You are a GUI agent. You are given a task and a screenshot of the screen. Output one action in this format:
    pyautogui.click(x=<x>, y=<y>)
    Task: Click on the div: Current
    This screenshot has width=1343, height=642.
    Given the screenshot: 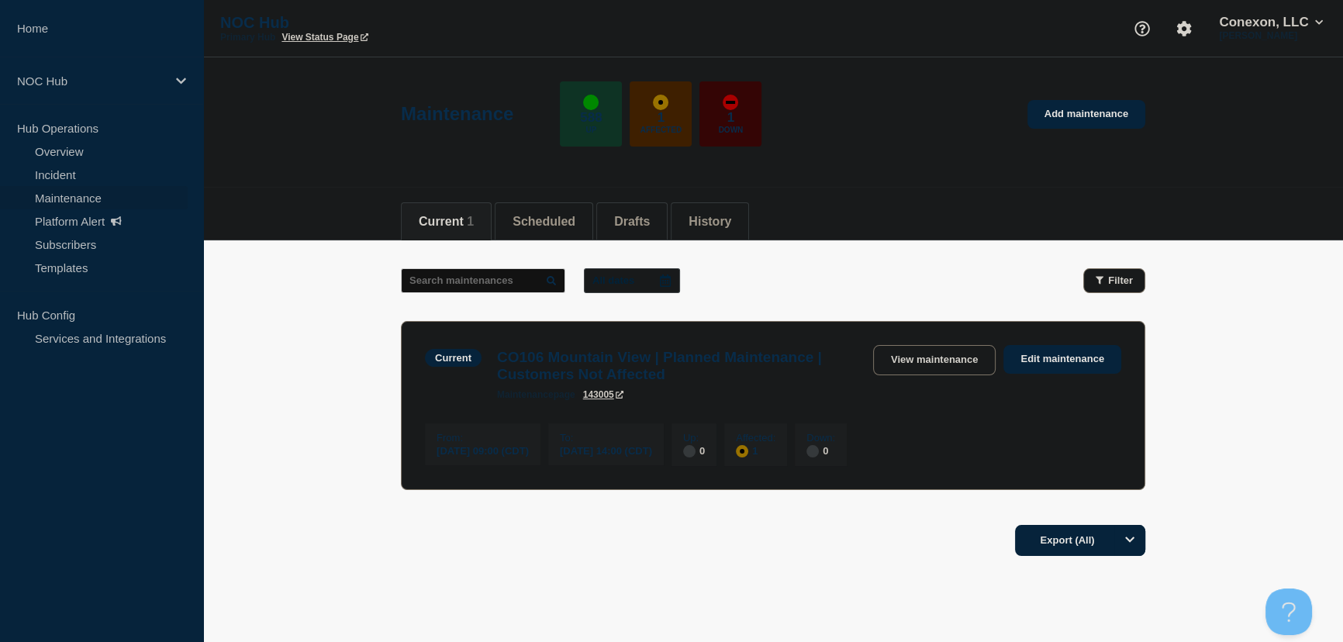 What is the action you would take?
    pyautogui.click(x=453, y=357)
    